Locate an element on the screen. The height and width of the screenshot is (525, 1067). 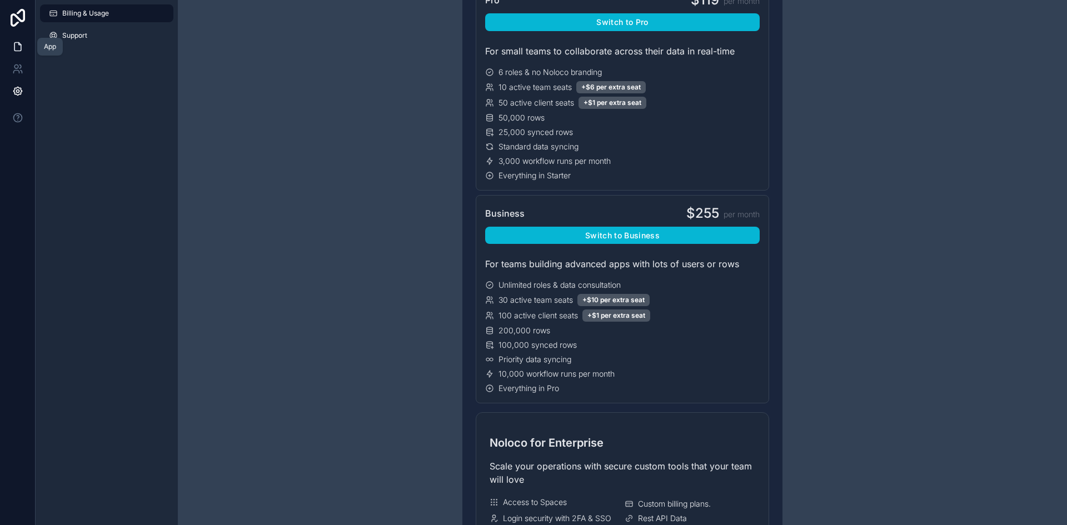
span: Login security with 2FA & SSO is located at coordinates (557, 519).